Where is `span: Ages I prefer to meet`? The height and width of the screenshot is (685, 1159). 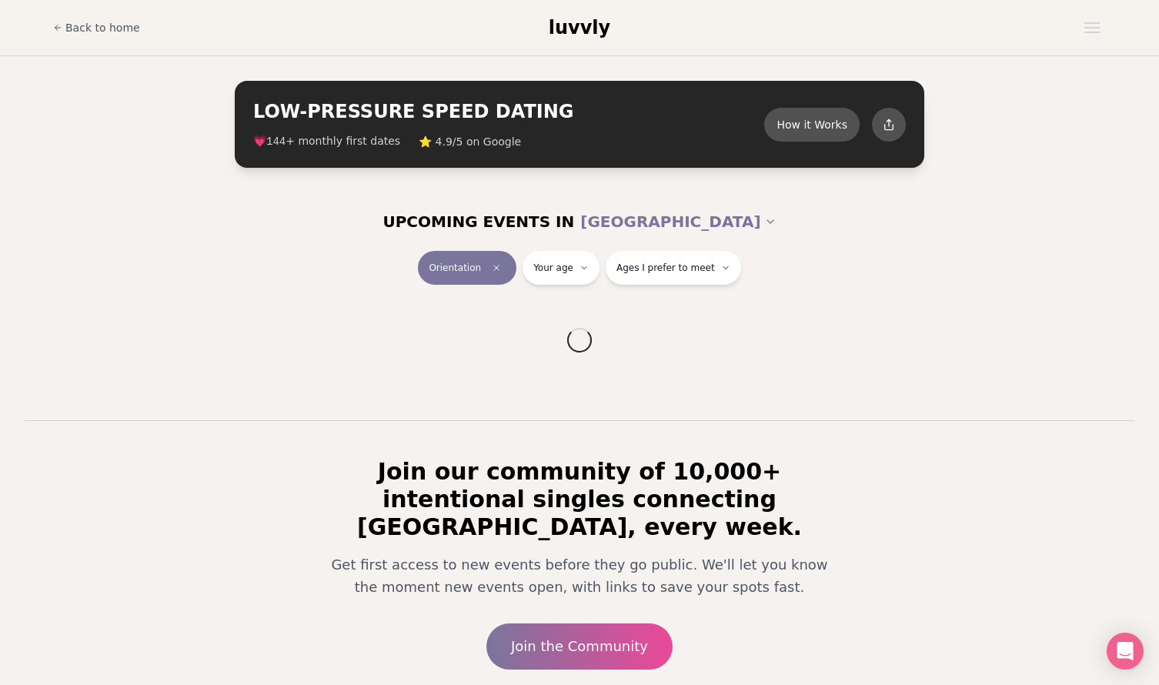 span: Ages I prefer to meet is located at coordinates (665, 268).